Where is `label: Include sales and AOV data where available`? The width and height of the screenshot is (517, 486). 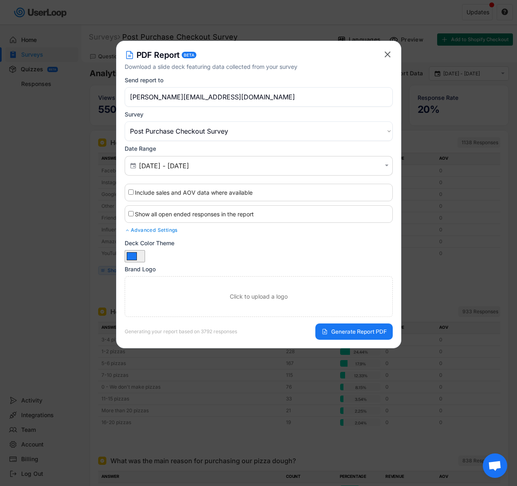 label: Include sales and AOV data where available is located at coordinates (194, 192).